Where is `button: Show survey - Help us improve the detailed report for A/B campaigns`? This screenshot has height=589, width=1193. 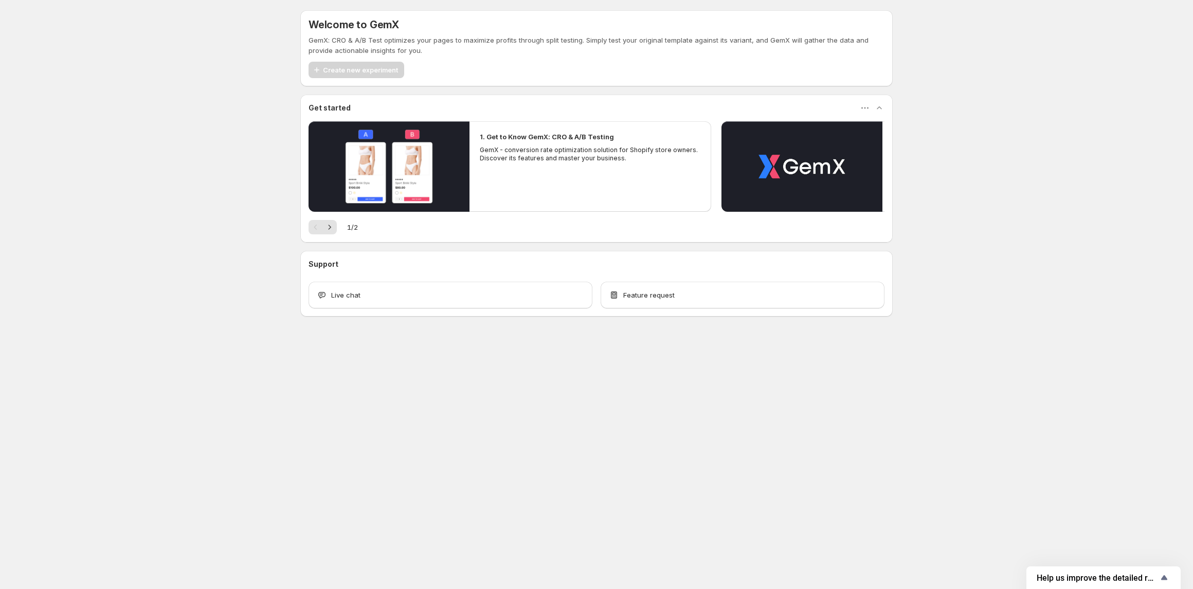
button: Show survey - Help us improve the detailed report for A/B campaigns is located at coordinates (1104, 578).